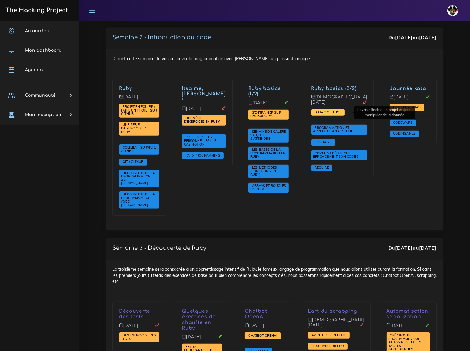 The height and width of the screenshot is (351, 470). Describe the element at coordinates (40, 95) in the screenshot. I see `span: Communauté` at that location.